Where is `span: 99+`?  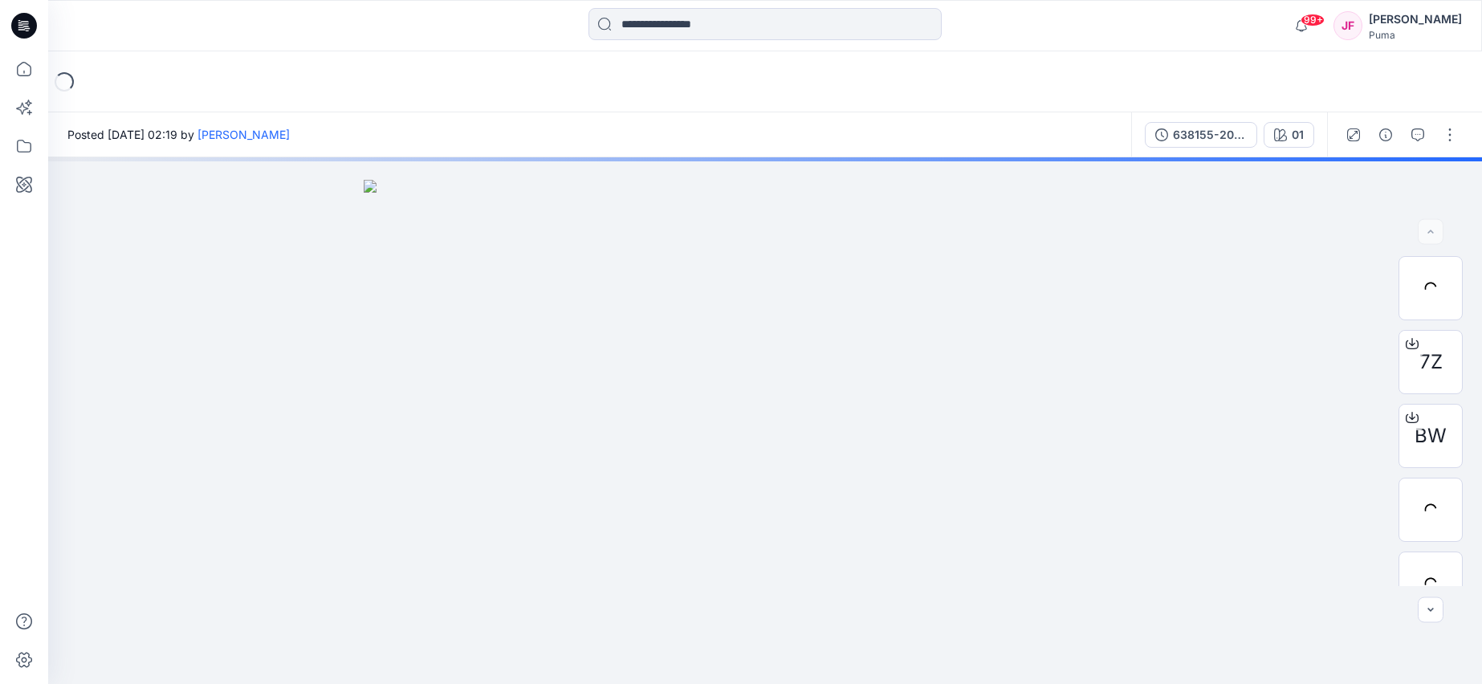
span: 99+ is located at coordinates (1312, 20).